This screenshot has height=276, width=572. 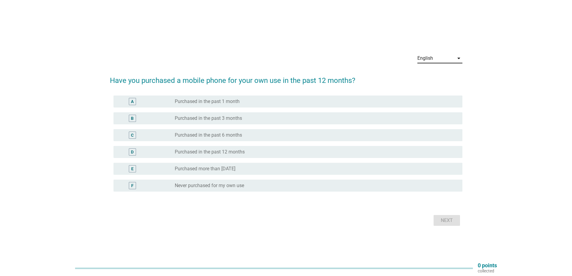 What do you see at coordinates (132, 169) in the screenshot?
I see `div: E` at bounding box center [132, 169].